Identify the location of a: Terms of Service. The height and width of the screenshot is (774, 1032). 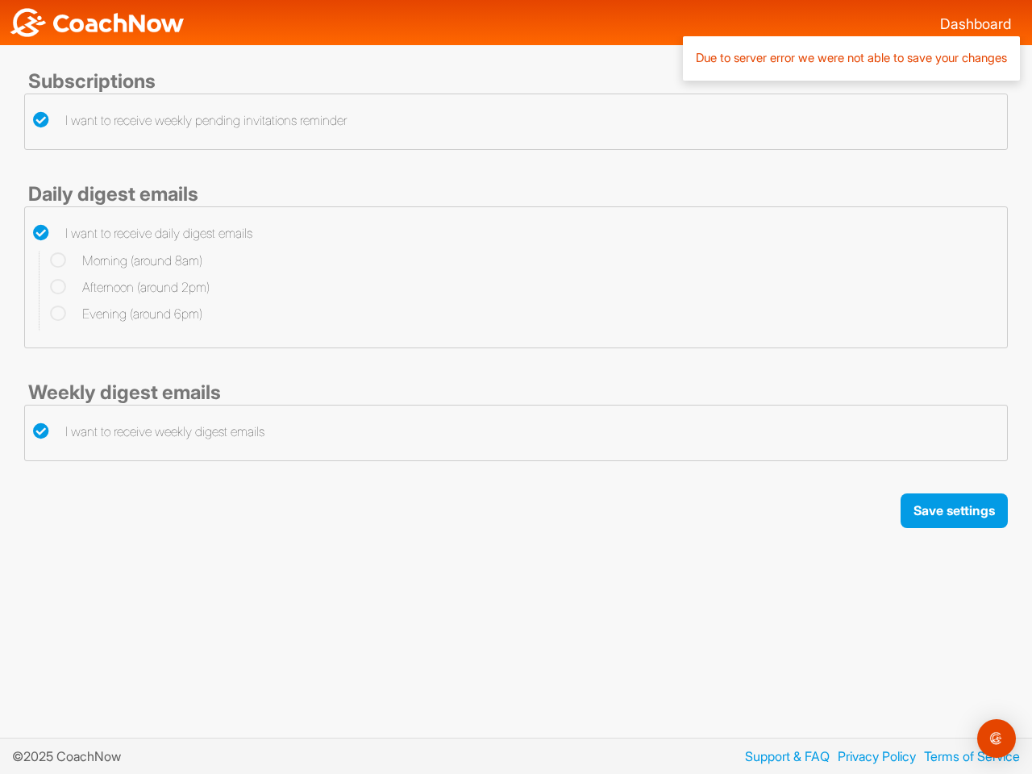
(968, 756).